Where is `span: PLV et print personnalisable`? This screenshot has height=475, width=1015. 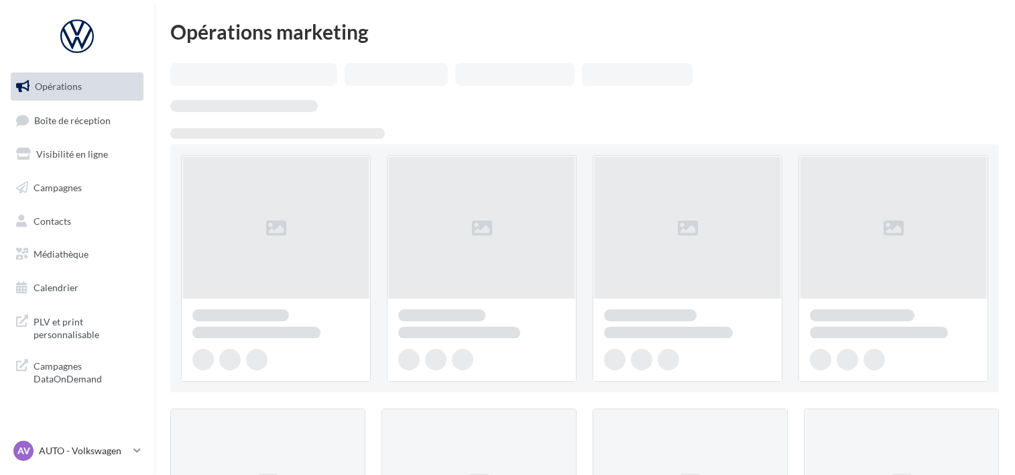
span: PLV et print personnalisable is located at coordinates (86, 327).